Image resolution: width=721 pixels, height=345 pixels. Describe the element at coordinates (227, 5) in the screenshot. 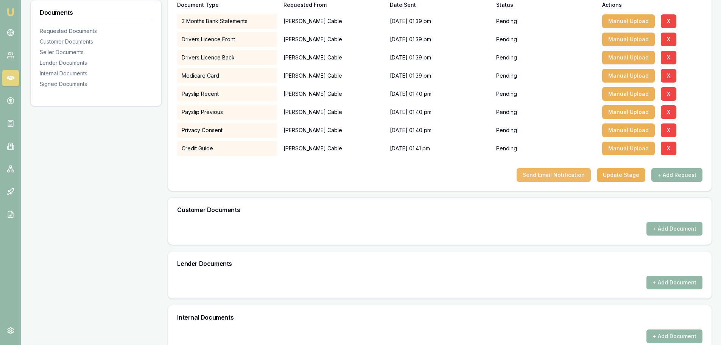

I see `div: Document Type` at that location.